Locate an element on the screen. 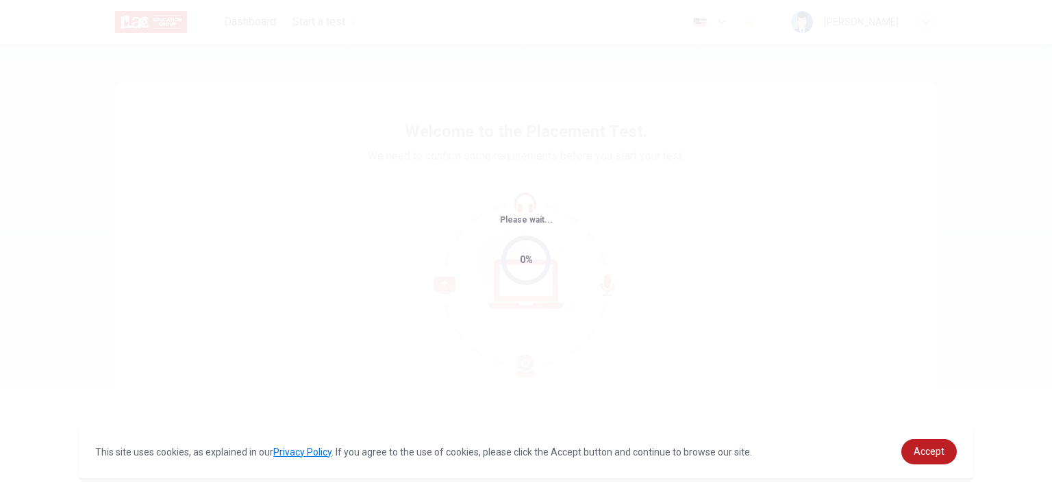 The width and height of the screenshot is (1052, 500). a: dismiss cookie message is located at coordinates (929, 451).